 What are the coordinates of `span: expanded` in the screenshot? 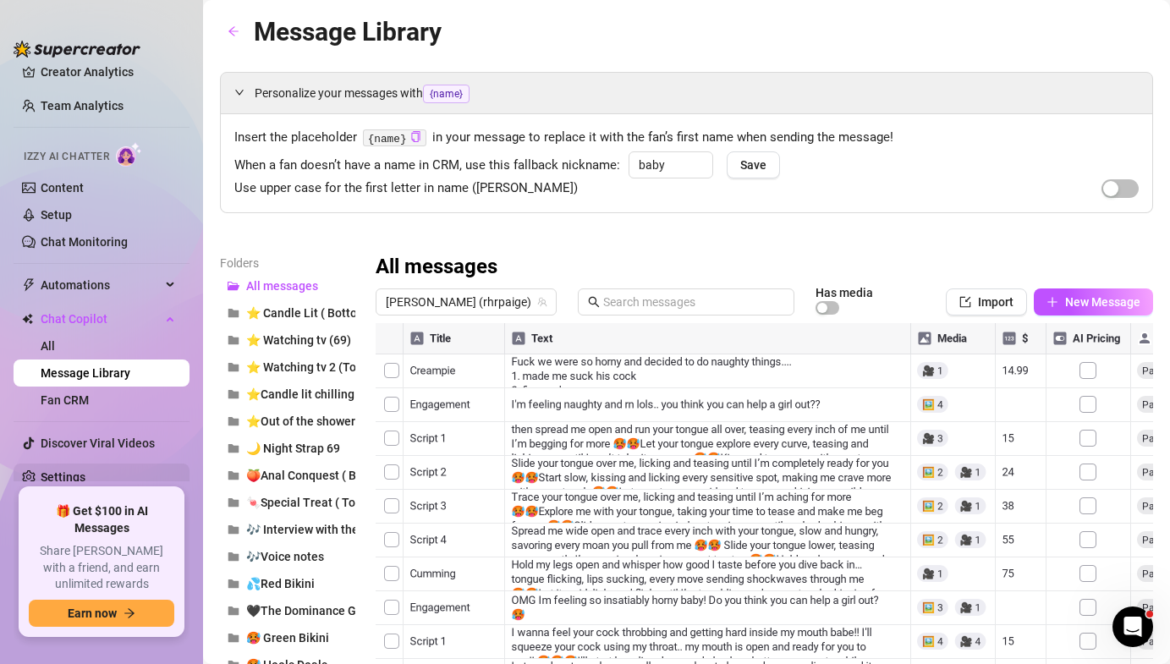 It's located at (239, 92).